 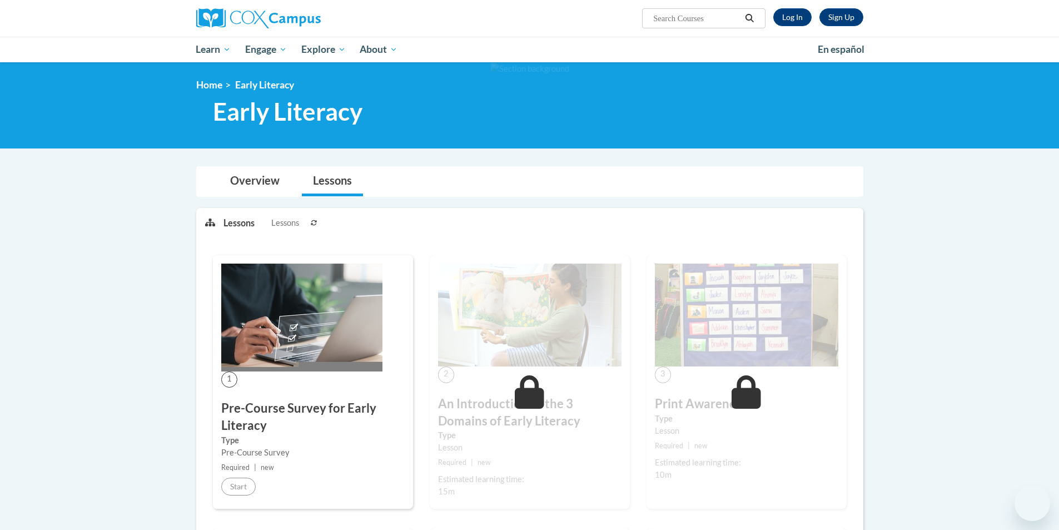 What do you see at coordinates (530, 49) in the screenshot?
I see `div: Main menu` at bounding box center [530, 49].